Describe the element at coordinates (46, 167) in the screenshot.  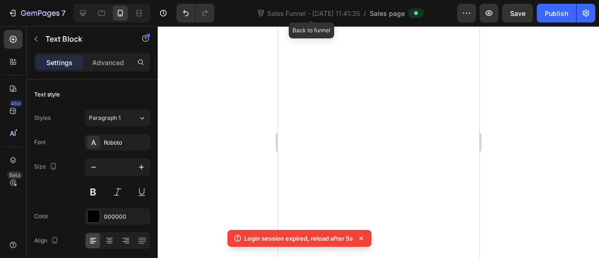
I see `div: Size` at that location.